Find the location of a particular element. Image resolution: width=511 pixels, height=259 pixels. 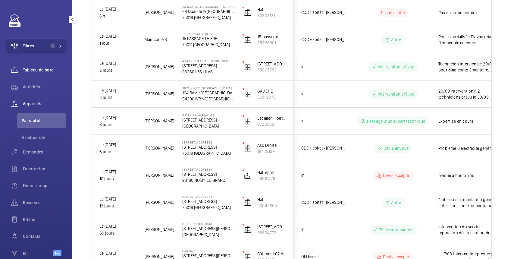

p: Escalier 1 (bâtiment du haut) is located at coordinates (272, 118).